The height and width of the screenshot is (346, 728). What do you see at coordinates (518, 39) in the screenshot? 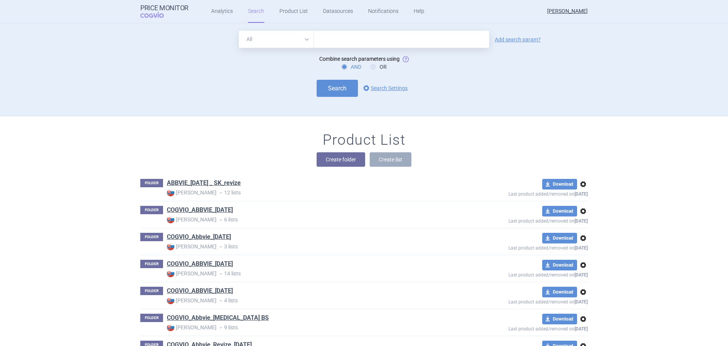
I see `a: Add search param?` at bounding box center [518, 39].